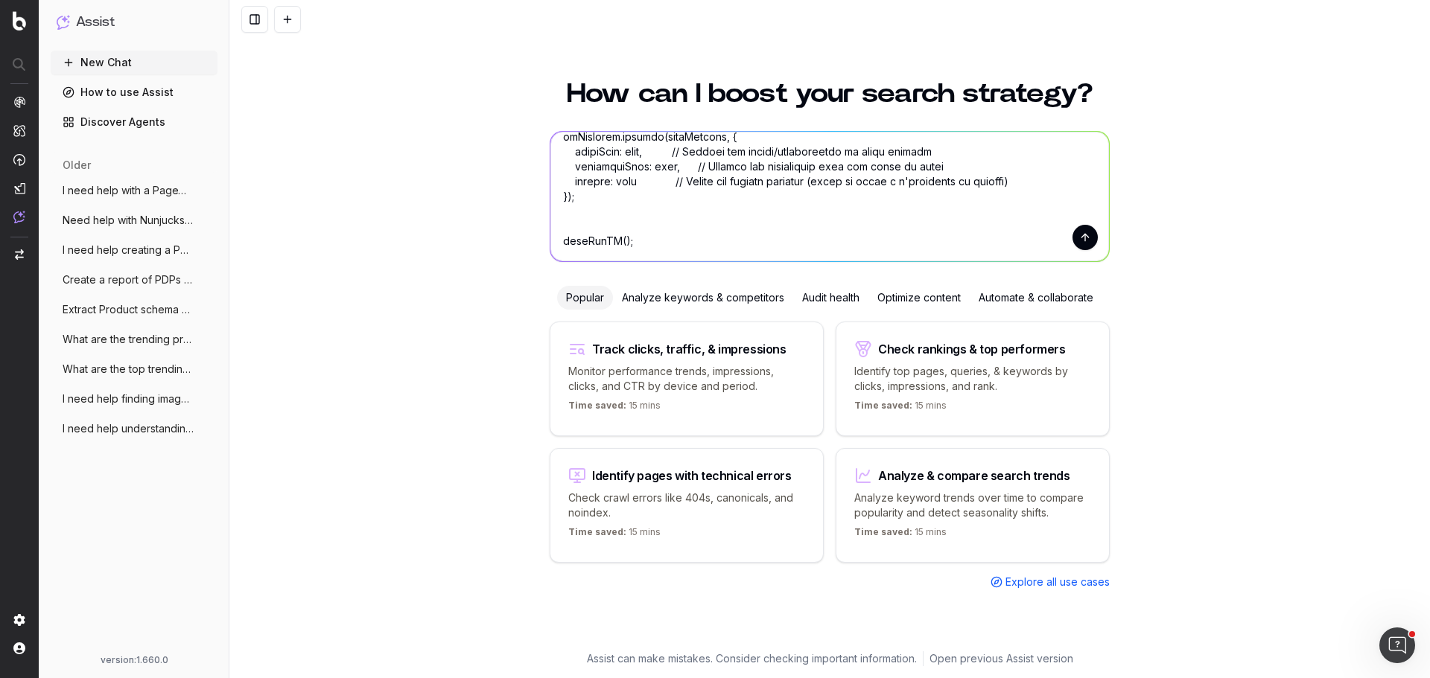 This screenshot has height=678, width=1430. What do you see at coordinates (128, 280) in the screenshot?
I see `span: Create a report of PDPs and whether they` at bounding box center [128, 280].